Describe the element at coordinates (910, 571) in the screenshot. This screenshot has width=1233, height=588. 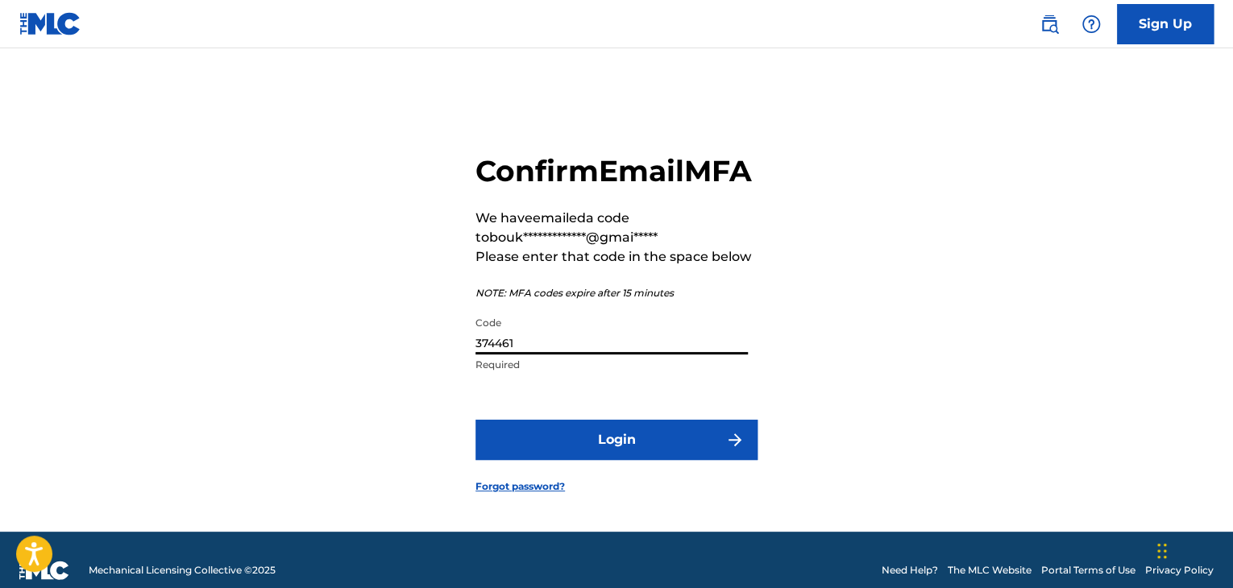
I see `a: Need Help?` at that location.